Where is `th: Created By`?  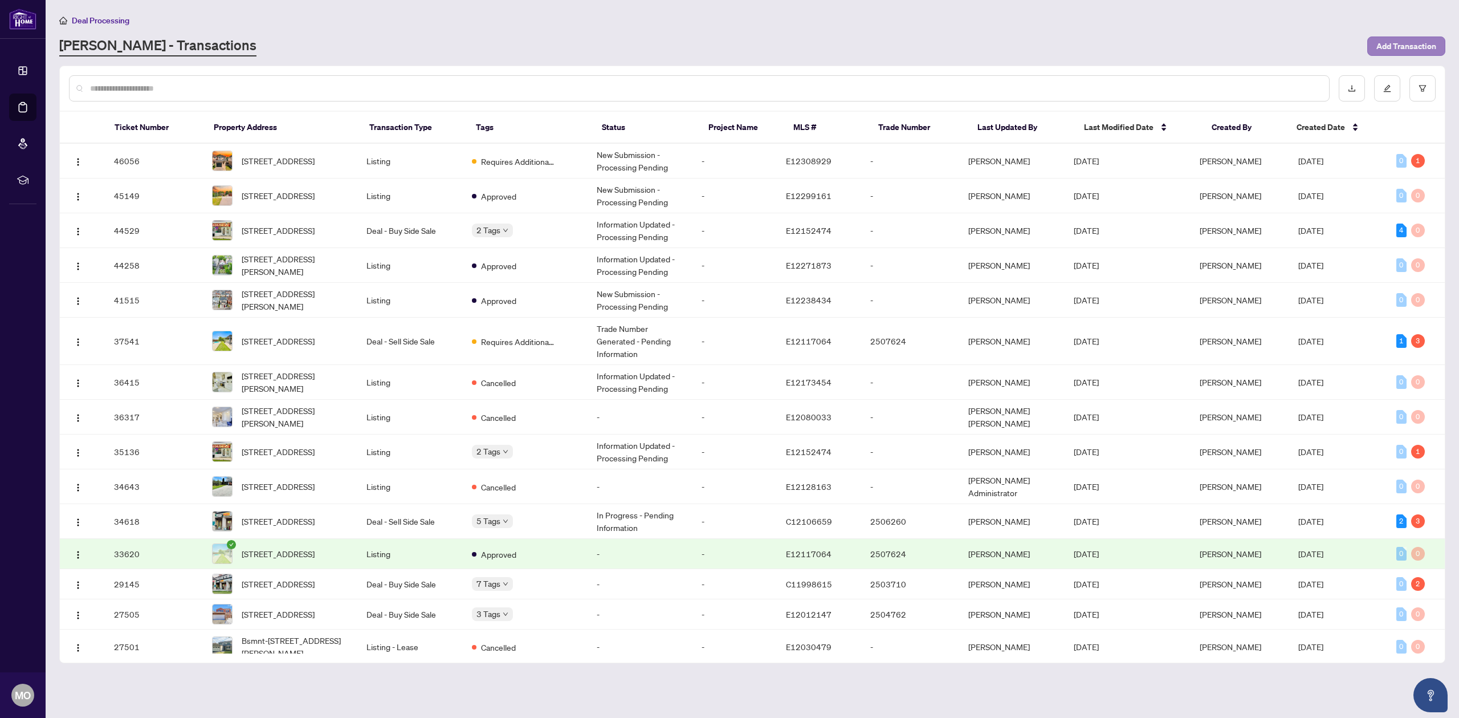 th: Created By is located at coordinates (1245, 128).